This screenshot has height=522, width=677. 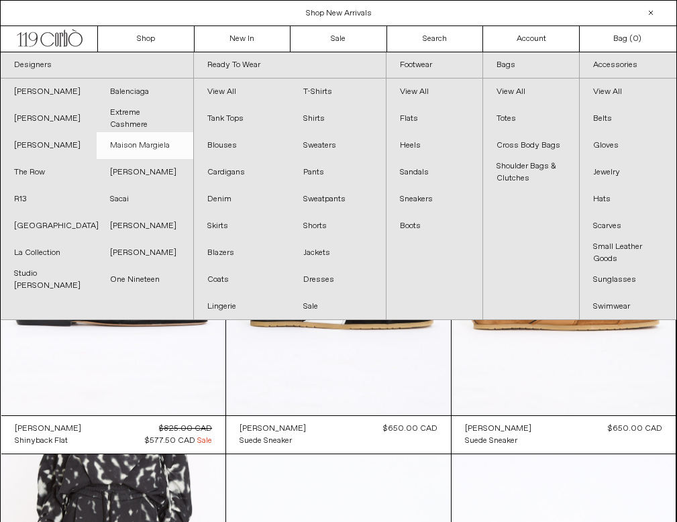 What do you see at coordinates (242, 146) in the screenshot?
I see `a: Blouses` at bounding box center [242, 146].